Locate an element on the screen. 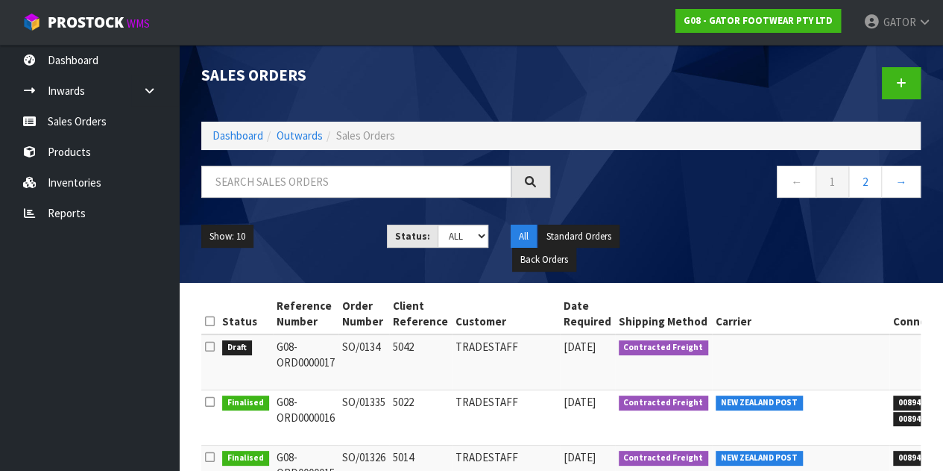 The height and width of the screenshot is (471, 943). button: Standard Orders is located at coordinates (579, 236).